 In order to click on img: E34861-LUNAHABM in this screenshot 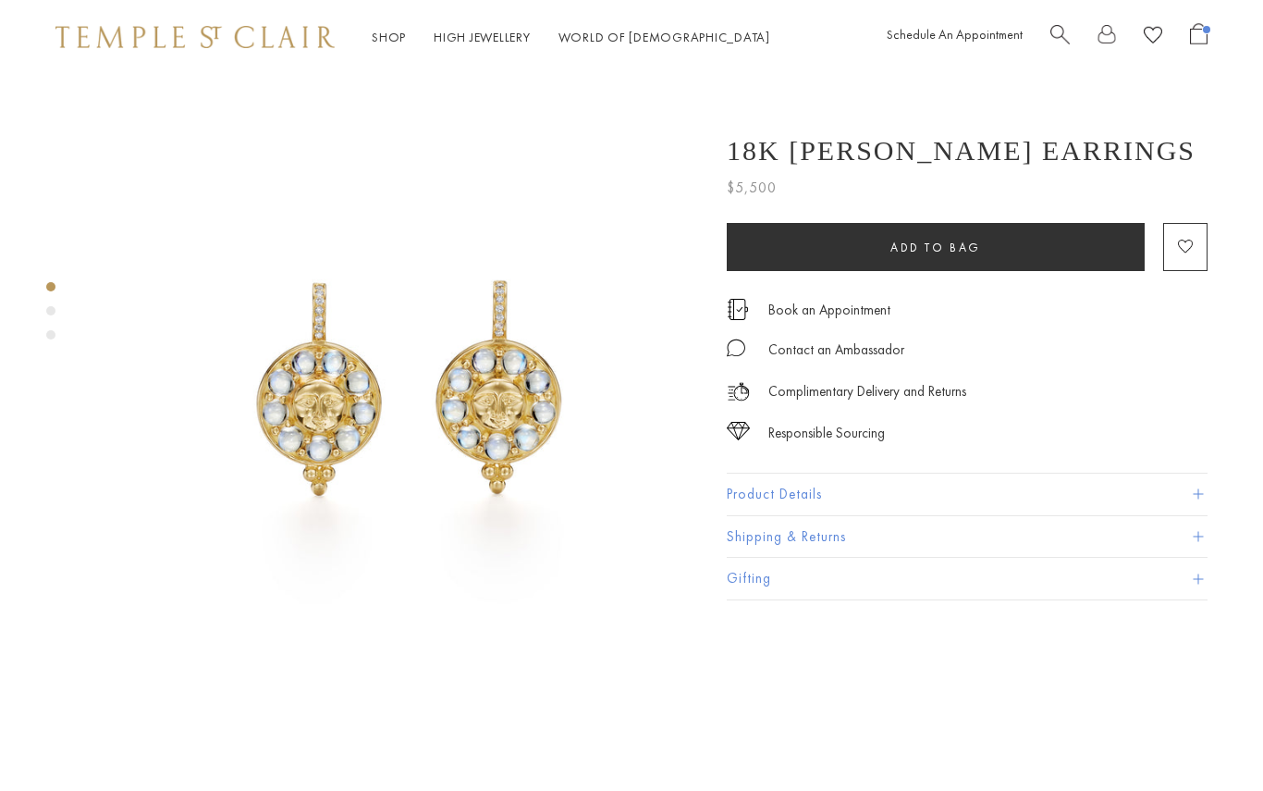, I will do `click(410, 363)`.